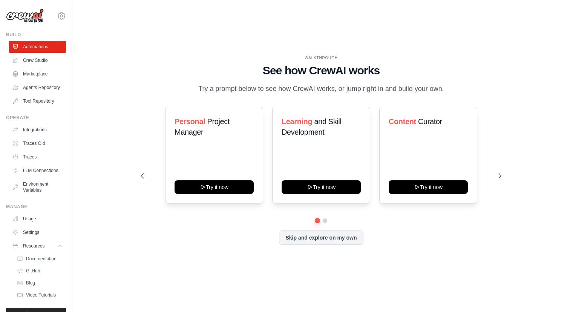 The height and width of the screenshot is (312, 570). What do you see at coordinates (40, 295) in the screenshot?
I see `a: Video Tutorials` at bounding box center [40, 295].